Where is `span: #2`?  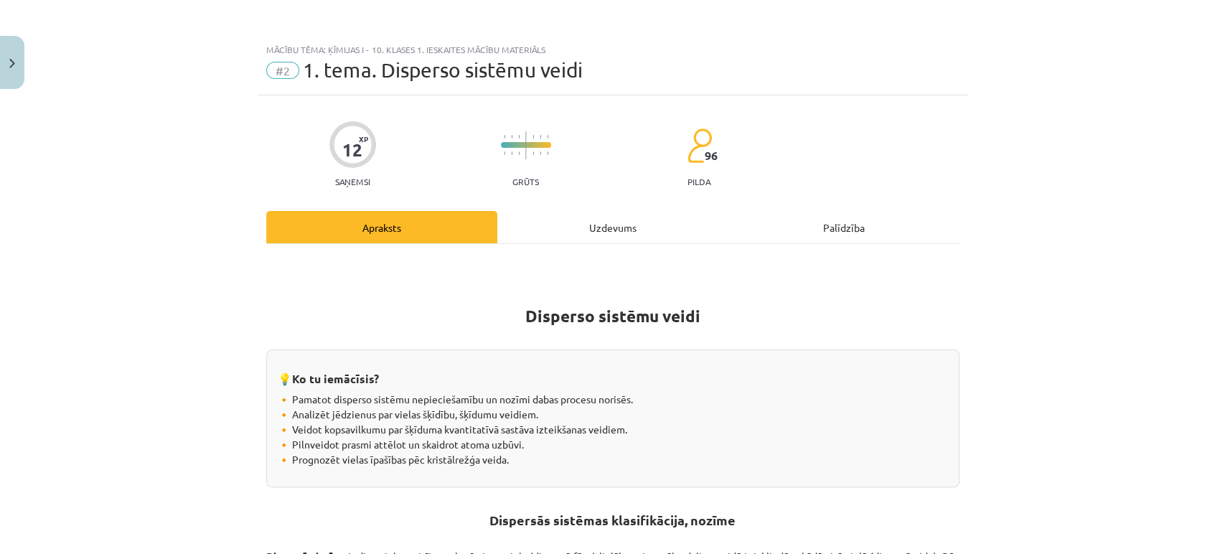
span: #2 is located at coordinates (283, 70).